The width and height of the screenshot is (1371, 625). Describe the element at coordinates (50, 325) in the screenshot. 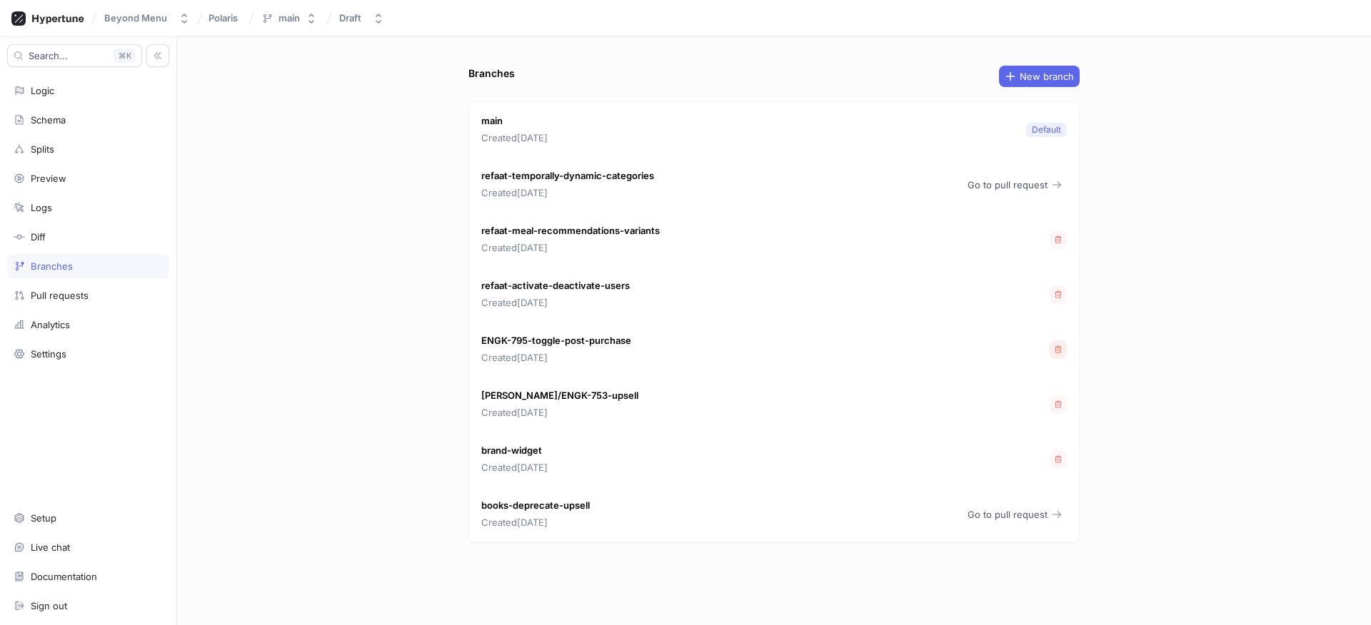

I see `div: Analytics` at that location.